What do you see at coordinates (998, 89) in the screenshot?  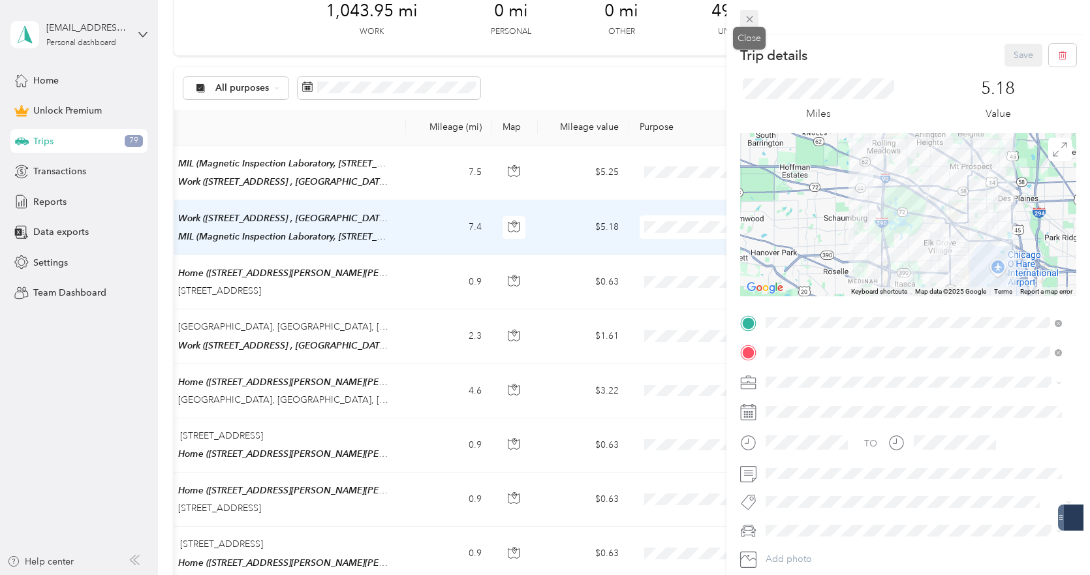 I see `p: 5.18` at bounding box center [998, 89].